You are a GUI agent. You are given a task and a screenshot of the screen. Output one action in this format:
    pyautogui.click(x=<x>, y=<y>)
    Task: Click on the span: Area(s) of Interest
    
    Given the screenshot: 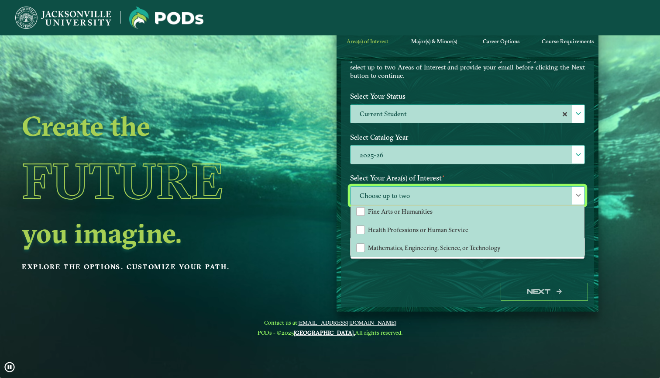 What is the action you would take?
    pyautogui.click(x=367, y=41)
    